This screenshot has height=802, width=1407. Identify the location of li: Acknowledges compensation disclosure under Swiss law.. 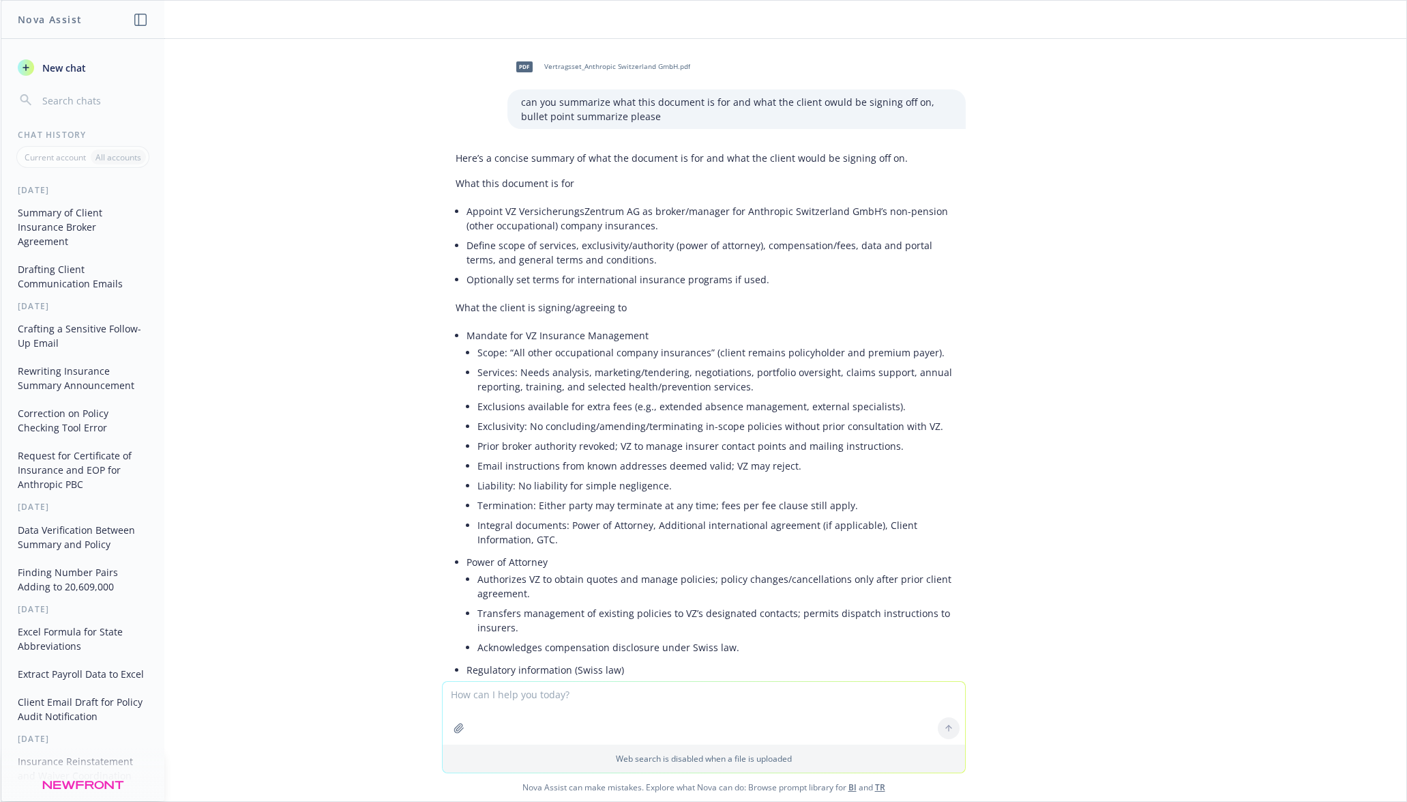
(715, 647).